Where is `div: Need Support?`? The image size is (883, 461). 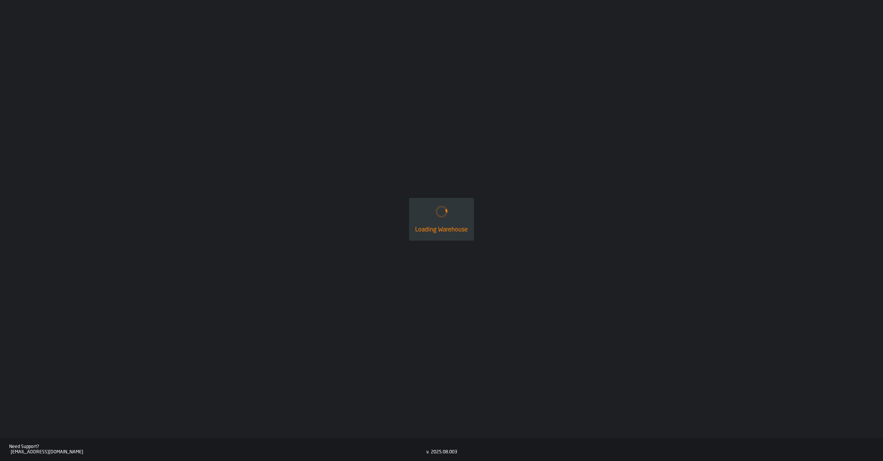 div: Need Support? is located at coordinates (218, 447).